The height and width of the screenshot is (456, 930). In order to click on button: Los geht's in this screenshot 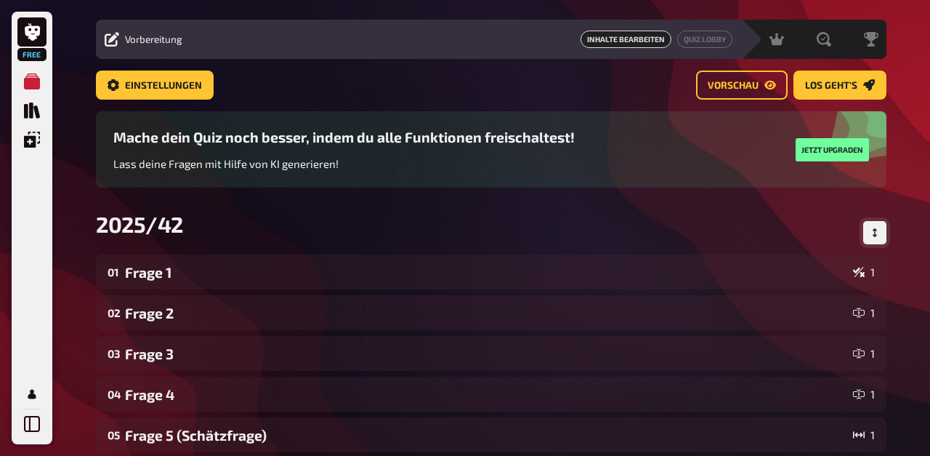, I will do `click(840, 85)`.